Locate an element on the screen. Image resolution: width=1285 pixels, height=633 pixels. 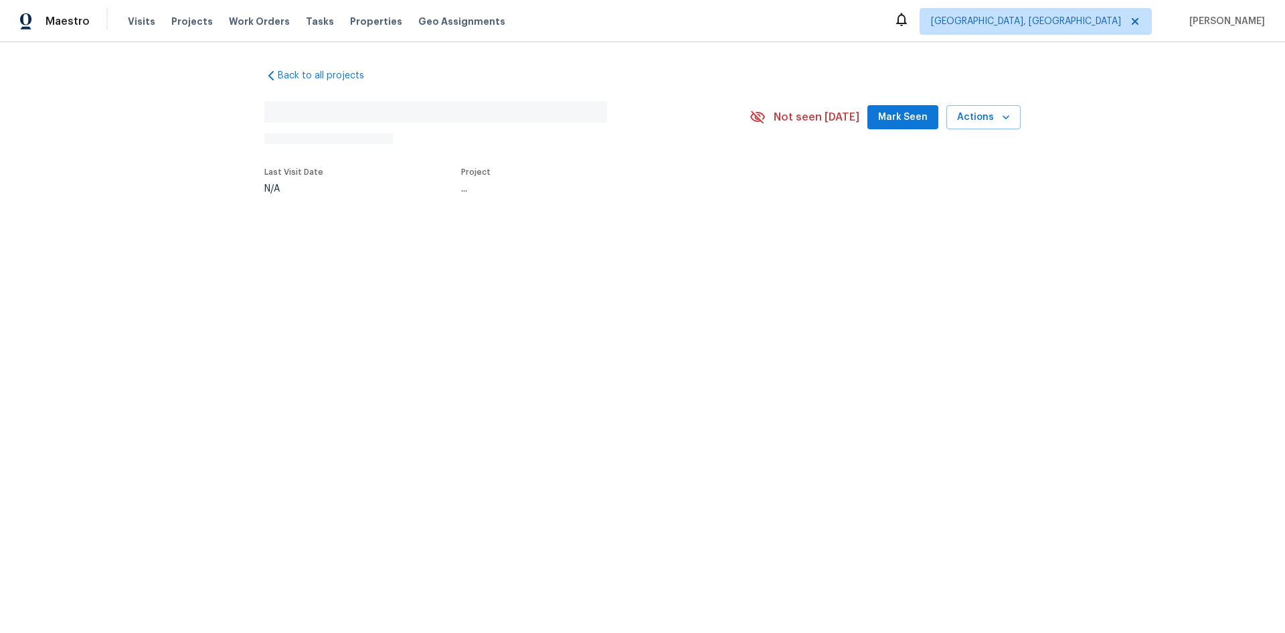
span: Tasks is located at coordinates (320, 21).